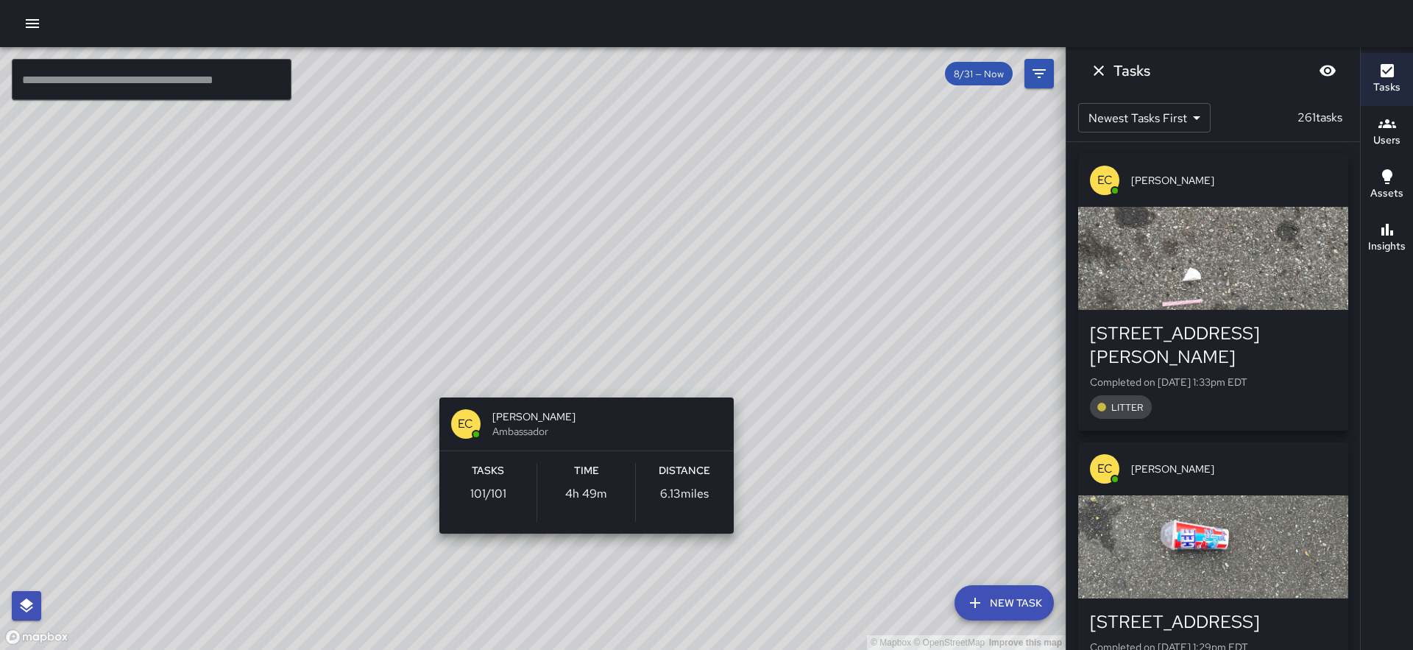  Describe the element at coordinates (1386, 79) in the screenshot. I see `button: Tasks` at that location.